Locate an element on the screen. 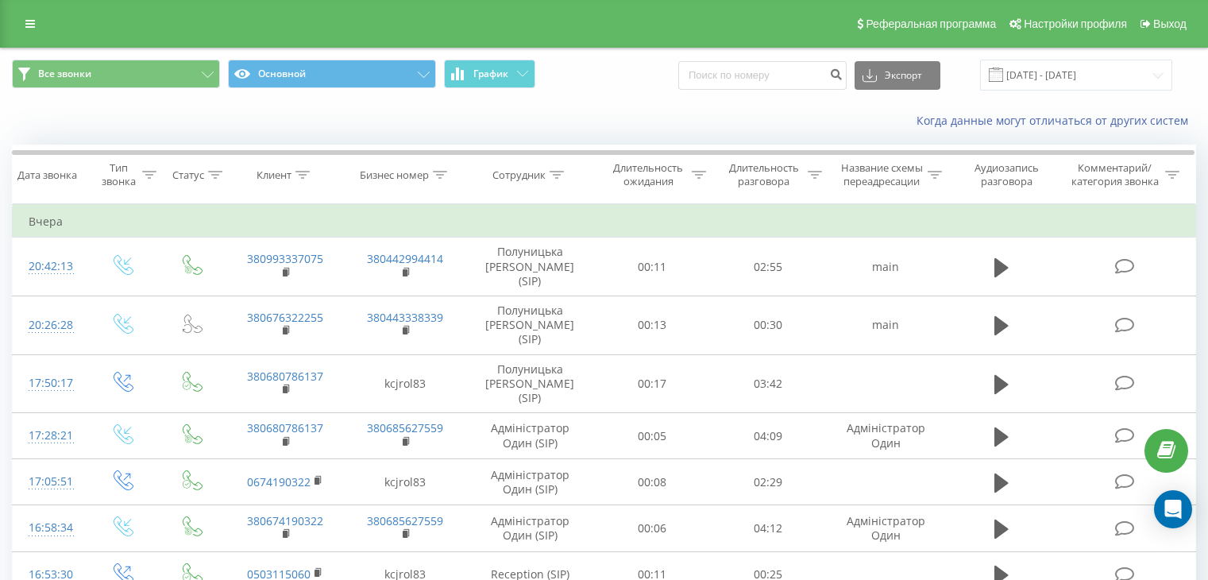 Image resolution: width=1208 pixels, height=580 pixels. td: 03:42 is located at coordinates (767, 384).